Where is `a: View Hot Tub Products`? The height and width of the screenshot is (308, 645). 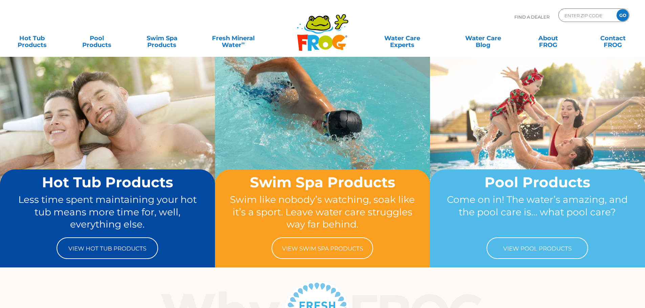
a: View Hot Tub Products is located at coordinates (107, 248).